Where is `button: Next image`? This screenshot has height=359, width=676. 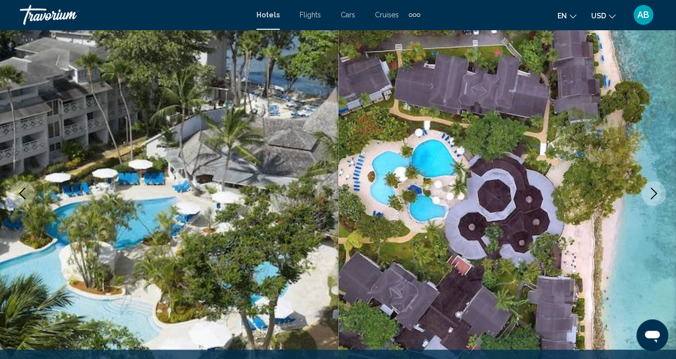
button: Next image is located at coordinates (654, 193).